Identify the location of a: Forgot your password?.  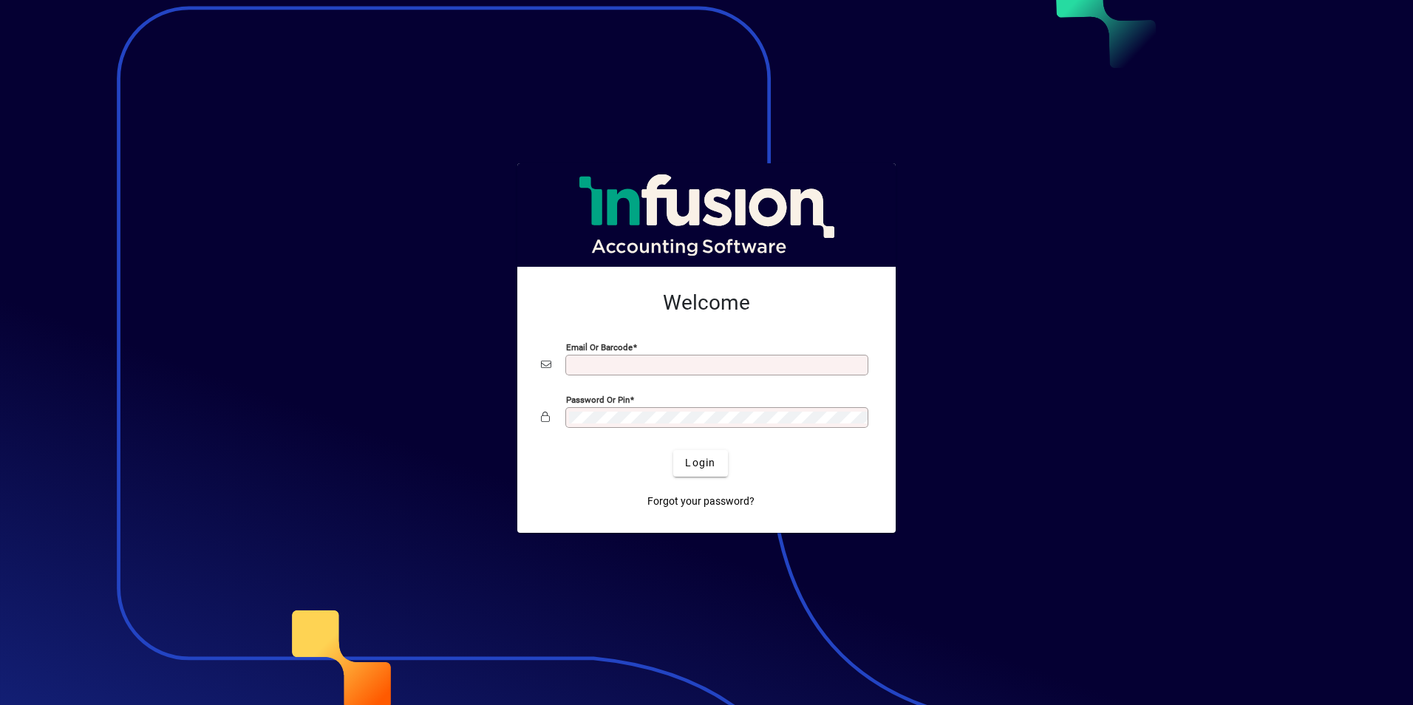
(700, 502).